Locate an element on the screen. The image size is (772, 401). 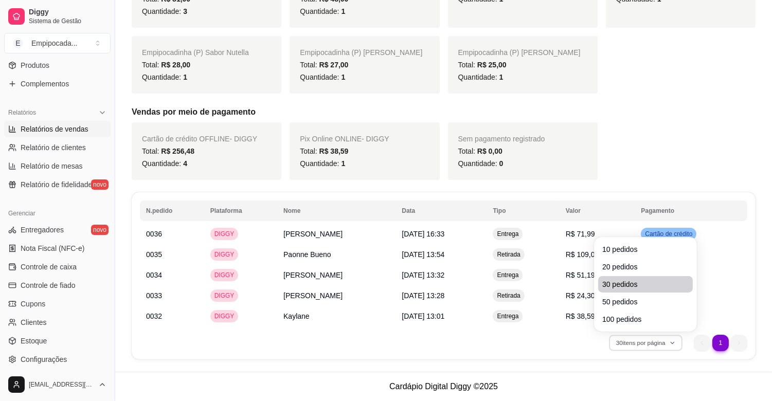
span: E is located at coordinates (18, 43).